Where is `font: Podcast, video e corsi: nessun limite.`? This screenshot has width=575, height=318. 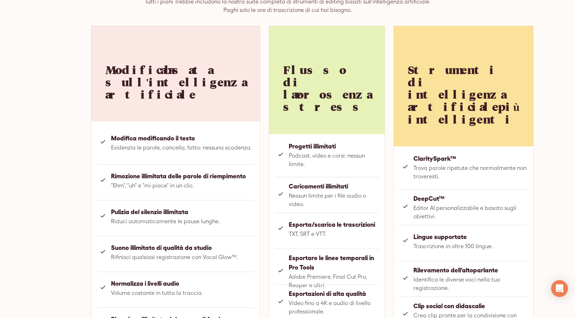 font: Podcast, video e corsi: nessun limite. is located at coordinates (326, 160).